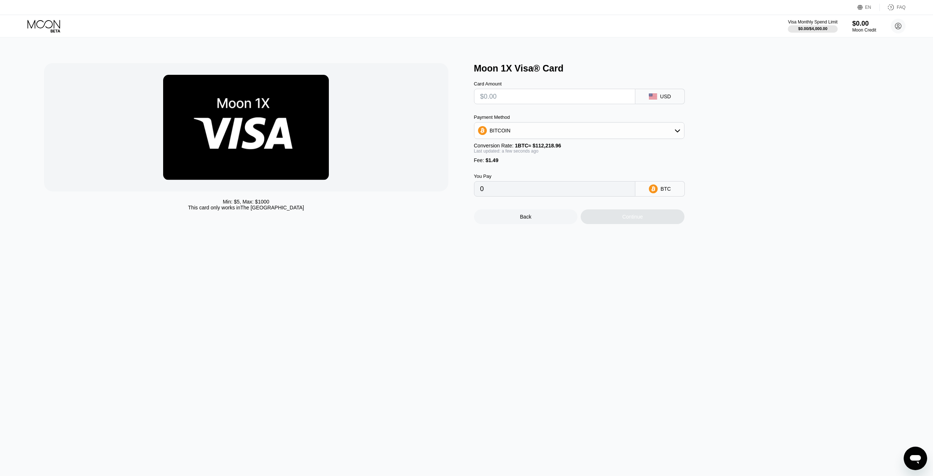  Describe the element at coordinates (579, 146) in the screenshot. I see `div: Conversion Rate:` at that location.